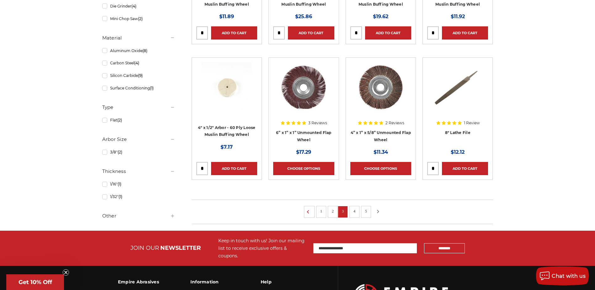 The image size is (595, 290). What do you see at coordinates (145, 50) in the screenshot?
I see `span: (8)` at bounding box center [145, 50].